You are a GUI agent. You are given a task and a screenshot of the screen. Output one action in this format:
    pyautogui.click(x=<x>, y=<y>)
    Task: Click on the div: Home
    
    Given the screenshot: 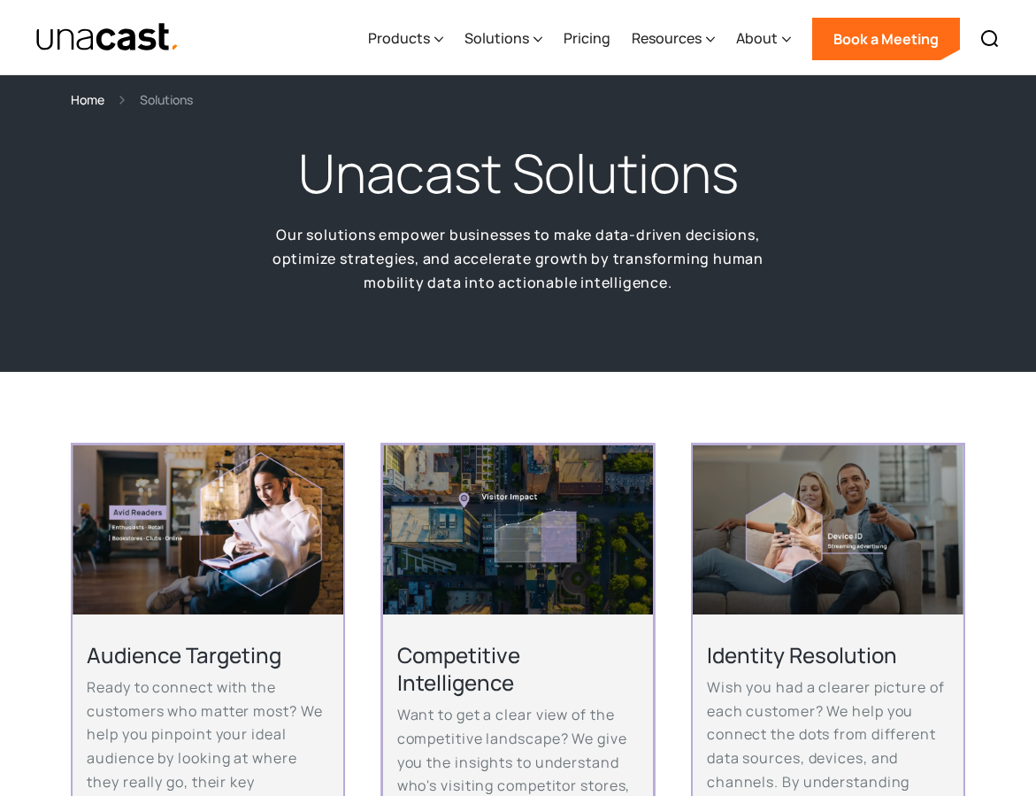 What is the action you would take?
    pyautogui.click(x=88, y=99)
    